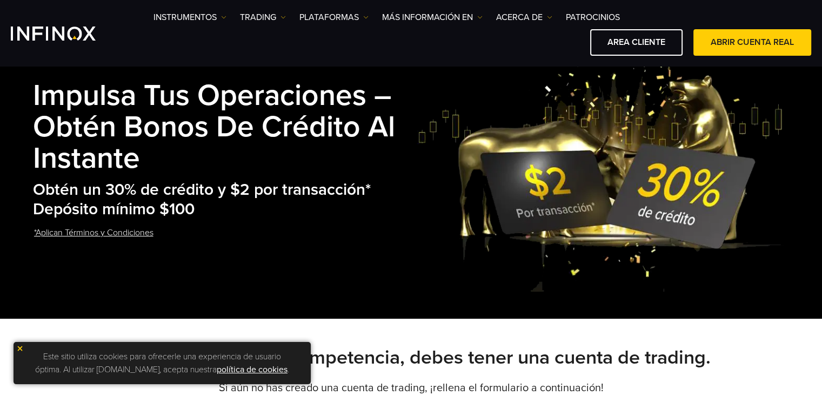  I want to click on a: INFINOX Logo, so click(66, 34).